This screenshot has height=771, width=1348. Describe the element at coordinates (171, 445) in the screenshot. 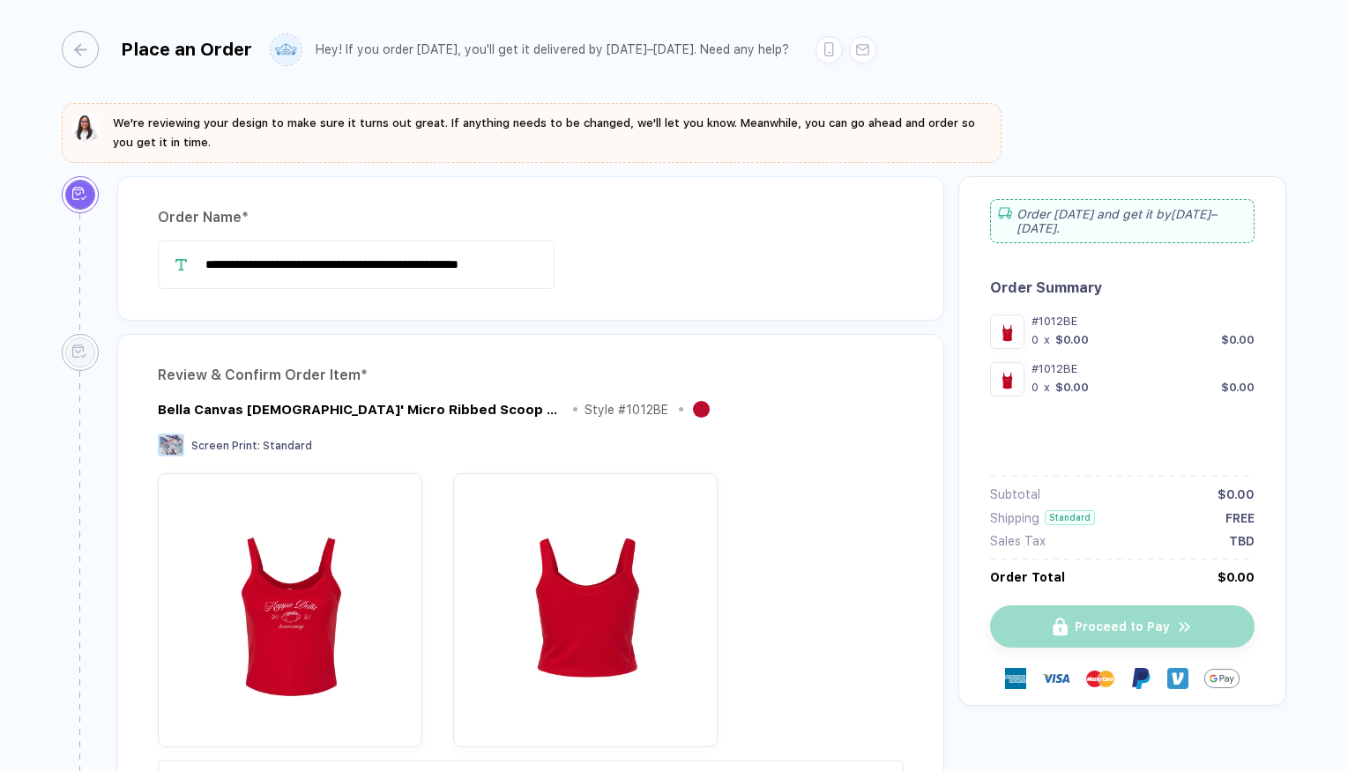

I see `img: Screen Print` at that location.